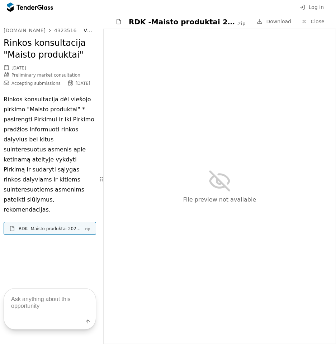  I want to click on span: Download, so click(278, 22).